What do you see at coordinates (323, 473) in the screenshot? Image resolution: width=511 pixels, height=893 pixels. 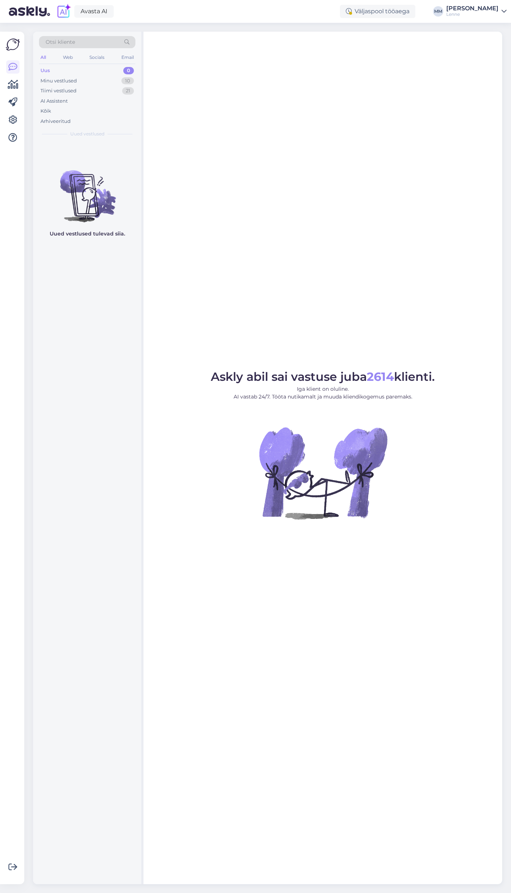 I see `img: No Chat active` at bounding box center [323, 473].